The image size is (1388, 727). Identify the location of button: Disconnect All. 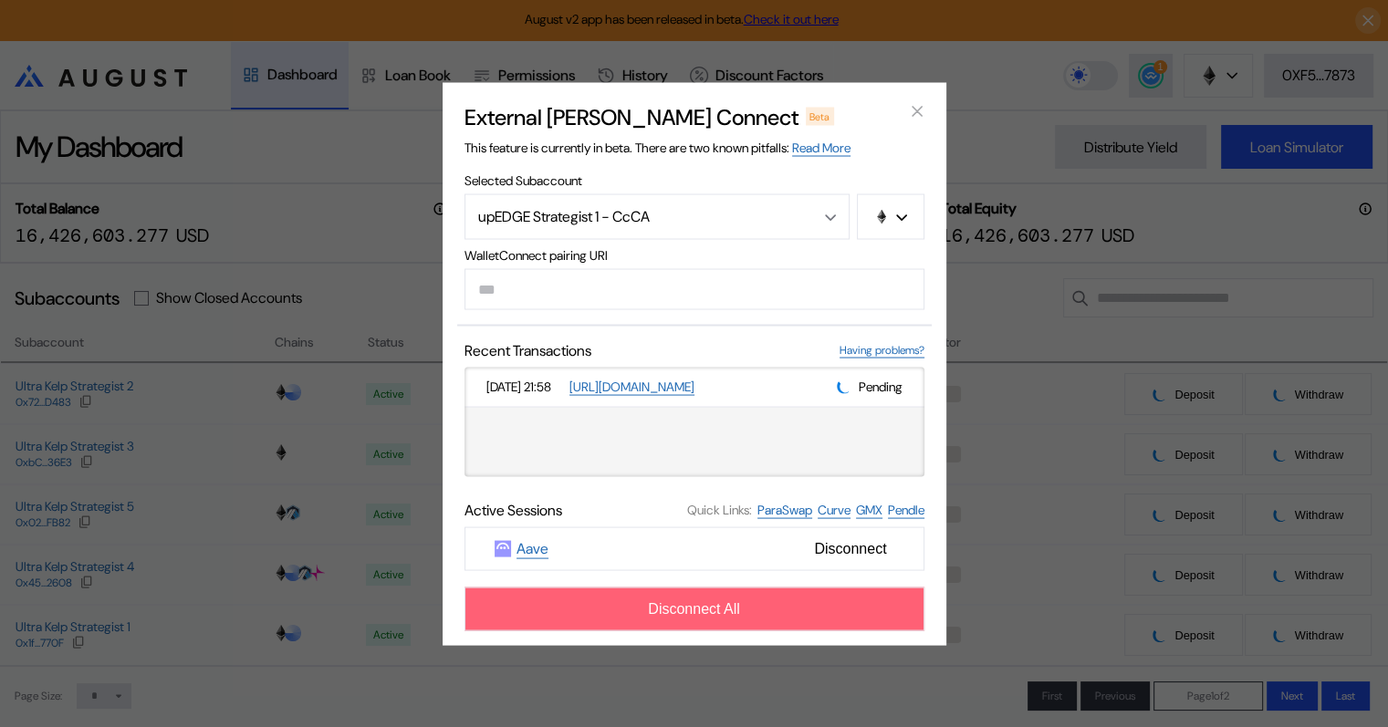
(694, 609).